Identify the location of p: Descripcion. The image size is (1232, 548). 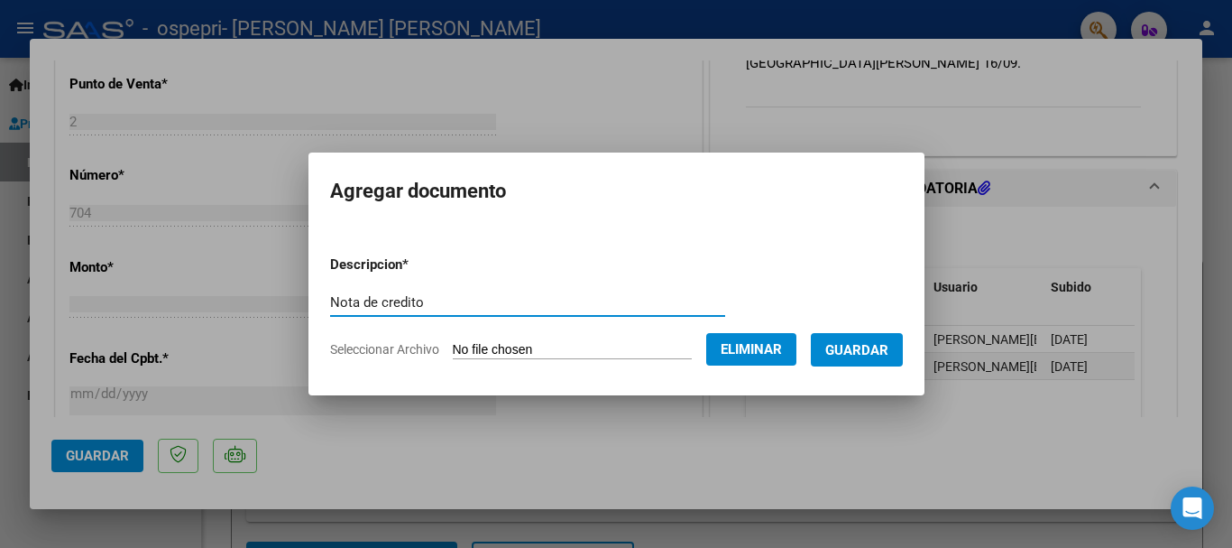
(416, 264).